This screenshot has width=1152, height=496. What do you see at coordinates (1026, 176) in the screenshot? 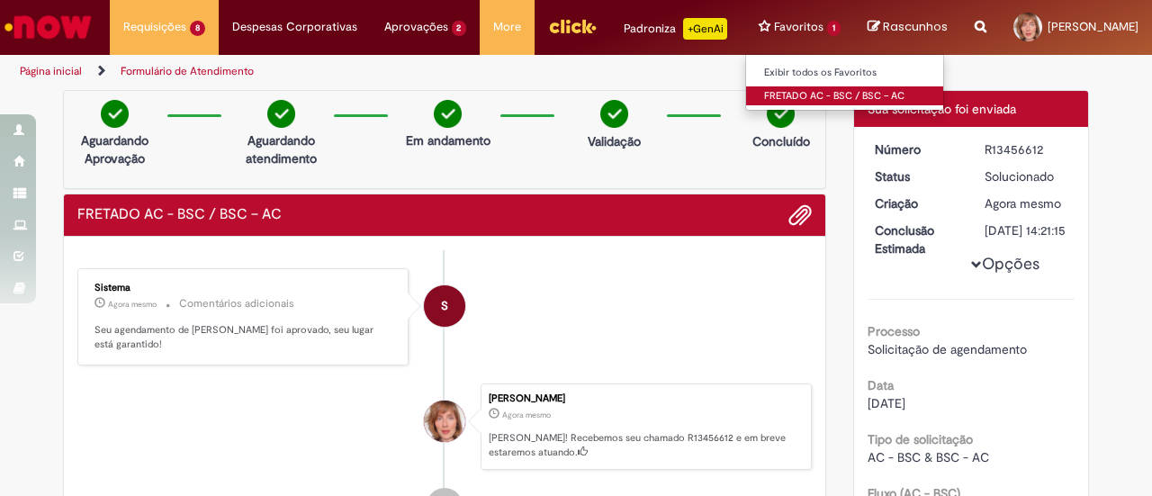
I see `div: Solucionado` at bounding box center [1026, 176].